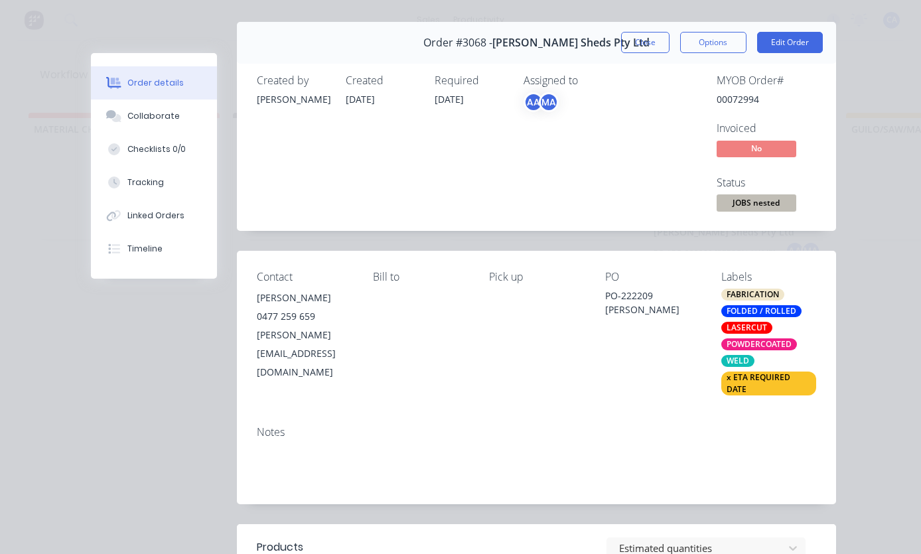 This screenshot has width=921, height=554. I want to click on div: Invoiced, so click(767, 128).